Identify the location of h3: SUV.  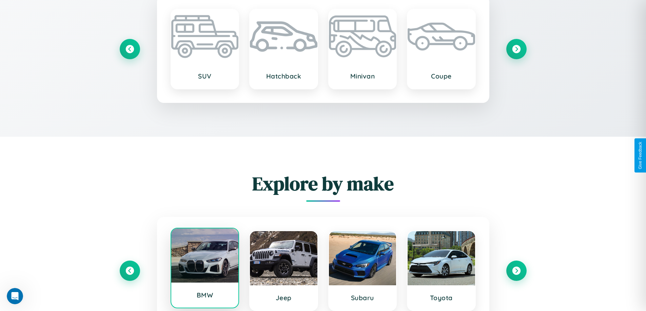
(205, 76).